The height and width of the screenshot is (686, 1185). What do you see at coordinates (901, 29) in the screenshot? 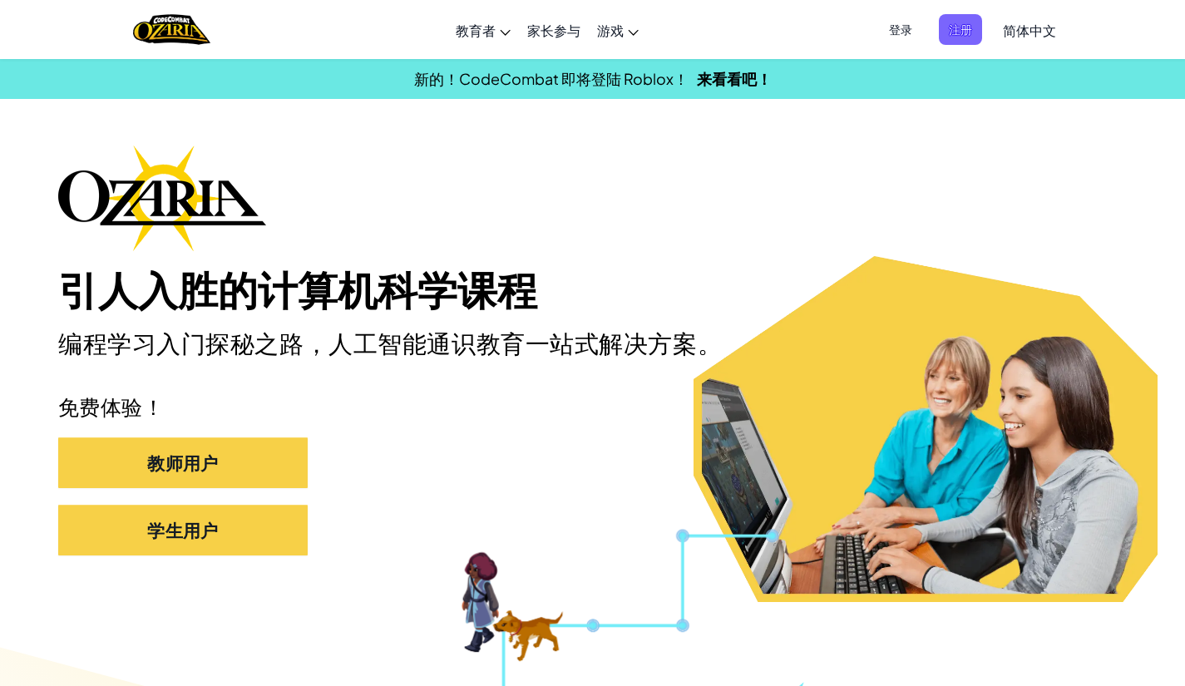
I see `button: 登录` at bounding box center [901, 29].